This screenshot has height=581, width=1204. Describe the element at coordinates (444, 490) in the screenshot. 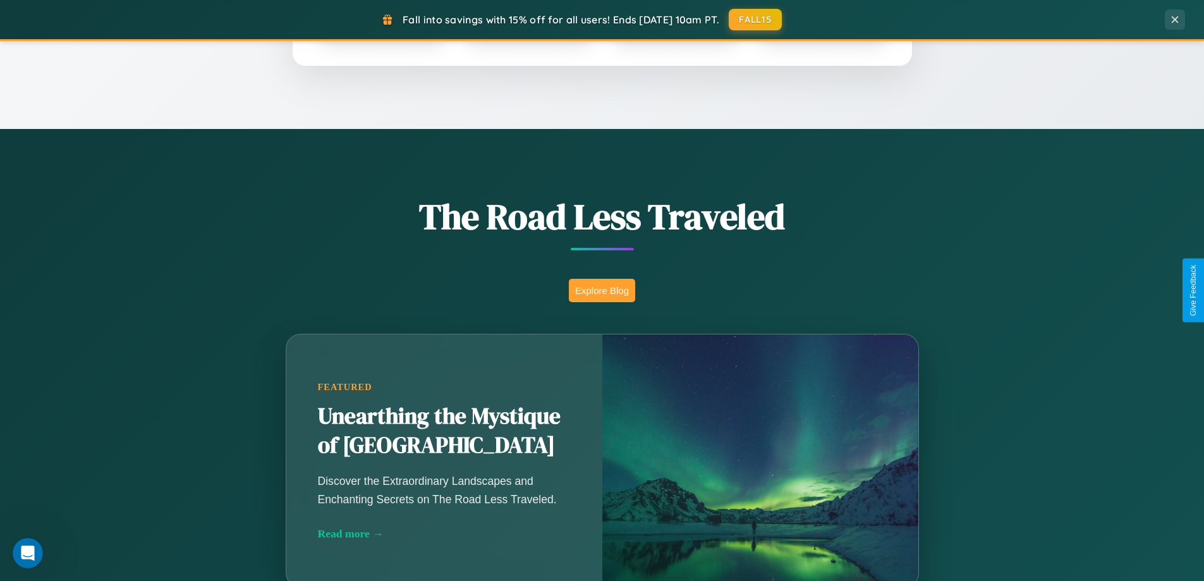

I see `p: Discover the Extraordinary Landscapes and Enchanting Secrets on The Road Less Traveled.` at that location.